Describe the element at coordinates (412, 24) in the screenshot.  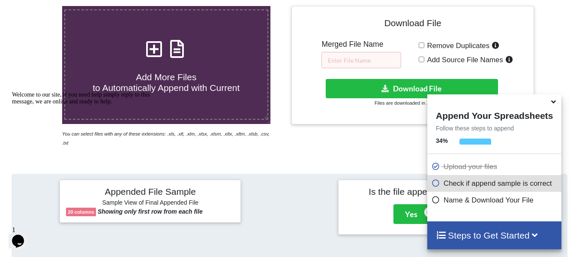
I see `h4: Download File` at that location.